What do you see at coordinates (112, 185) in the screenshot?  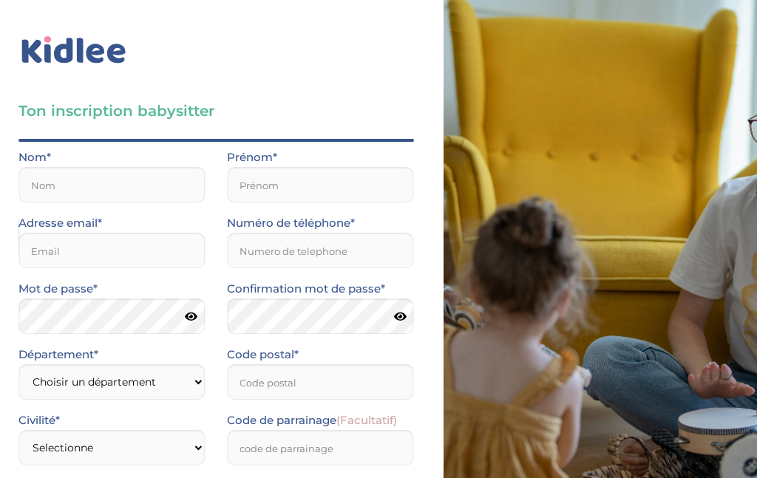 I see `input: Nom` at bounding box center [112, 185].